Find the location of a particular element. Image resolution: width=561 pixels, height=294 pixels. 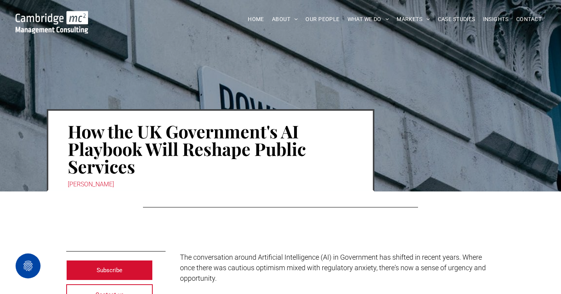

span: Subscribe is located at coordinates (109, 270).